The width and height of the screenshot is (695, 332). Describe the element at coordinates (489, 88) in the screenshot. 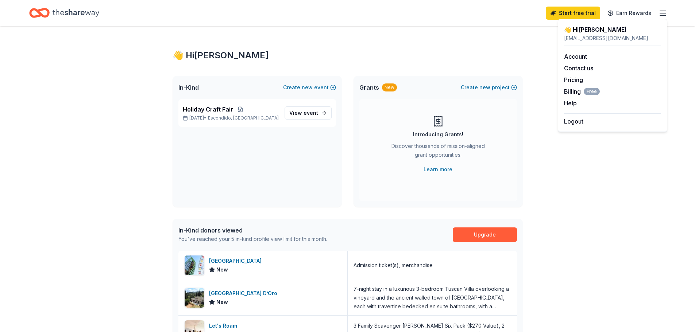

I see `button: Createnewproject` at that location.